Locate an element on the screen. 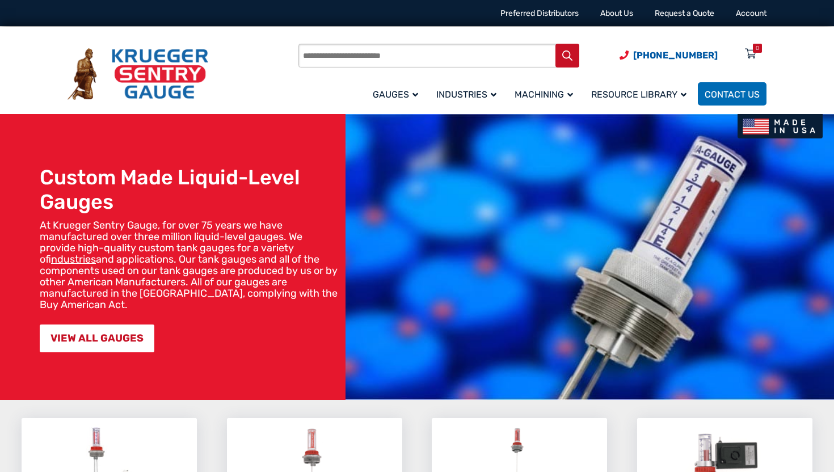 This screenshot has height=472, width=834. img: Made In USA is located at coordinates (780, 126).